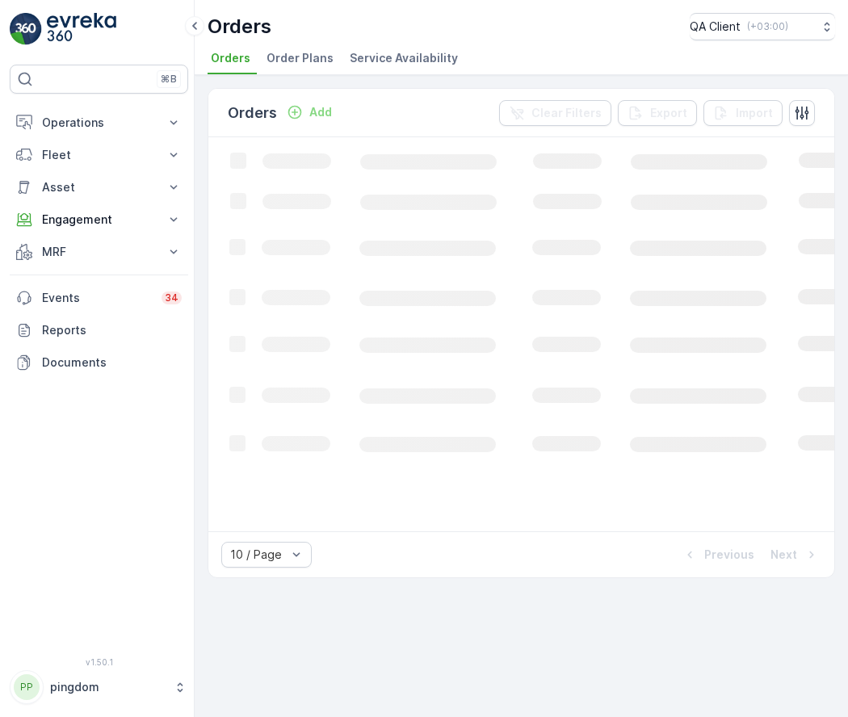 Image resolution: width=848 pixels, height=717 pixels. Describe the element at coordinates (97, 298) in the screenshot. I see `p: Events` at that location.